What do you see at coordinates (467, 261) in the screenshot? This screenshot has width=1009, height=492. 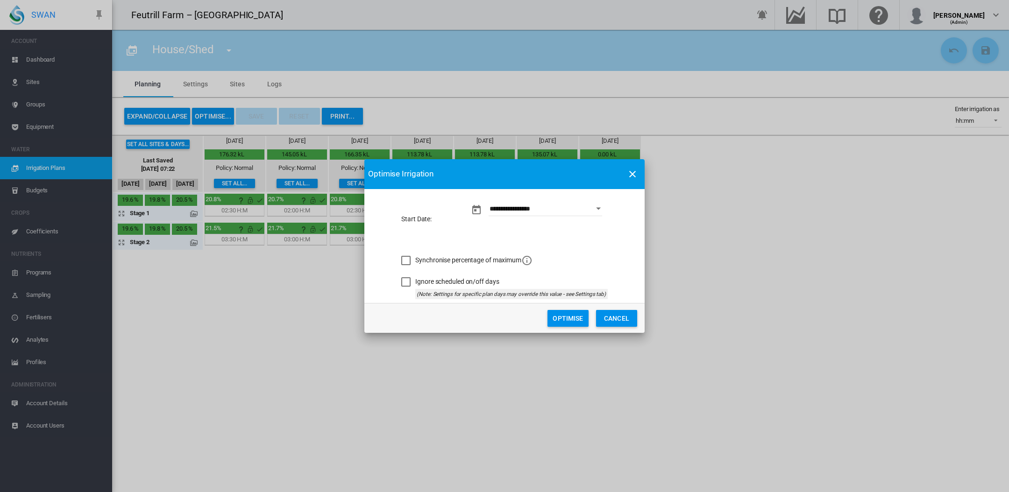 I see `md-checkbox: Synchronise percentage of maximum` at bounding box center [467, 261].